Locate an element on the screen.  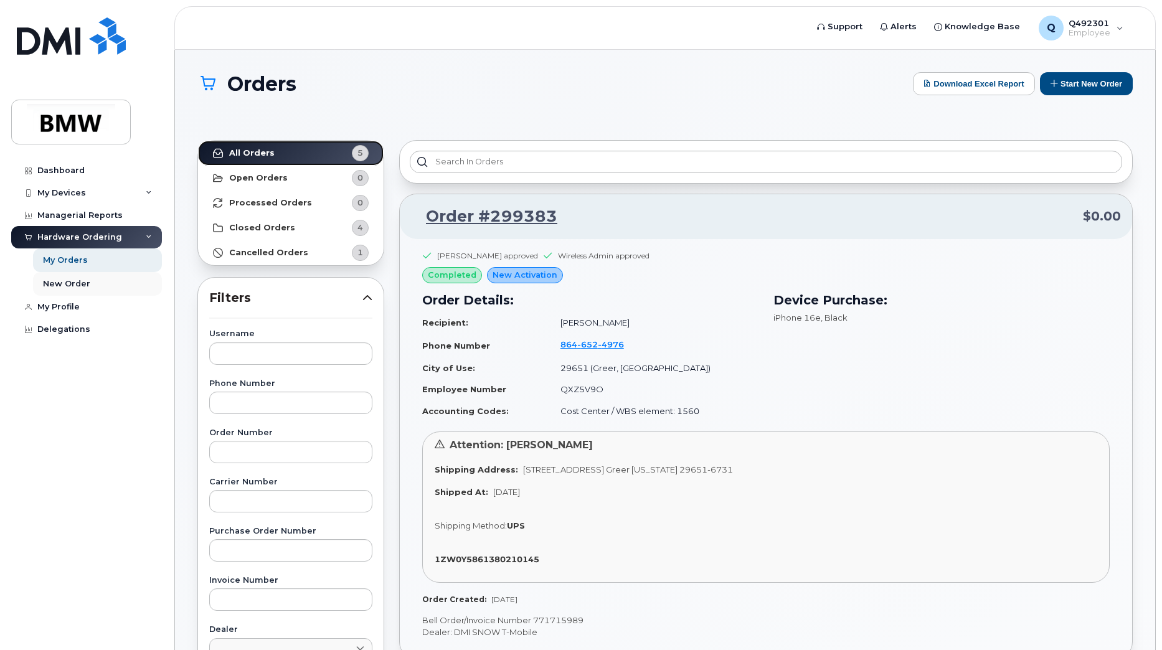
a: Processed Orders0 is located at coordinates (291, 203).